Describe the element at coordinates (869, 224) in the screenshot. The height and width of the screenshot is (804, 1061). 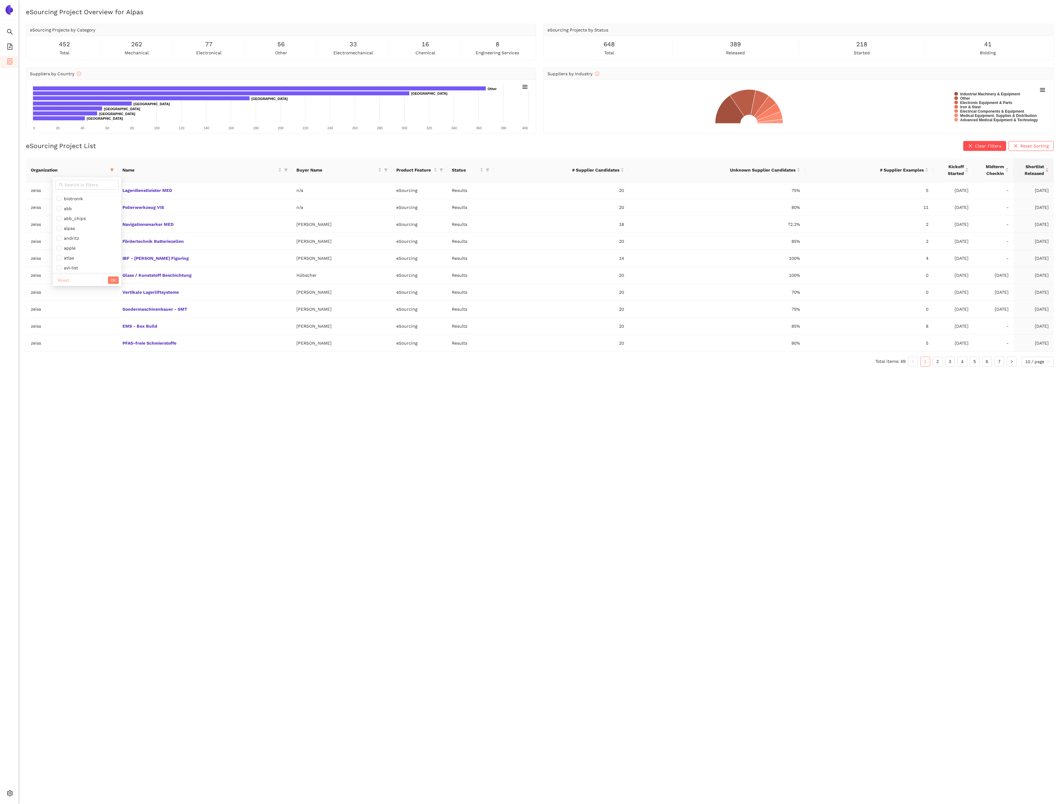
I see `td: 2` at that location.